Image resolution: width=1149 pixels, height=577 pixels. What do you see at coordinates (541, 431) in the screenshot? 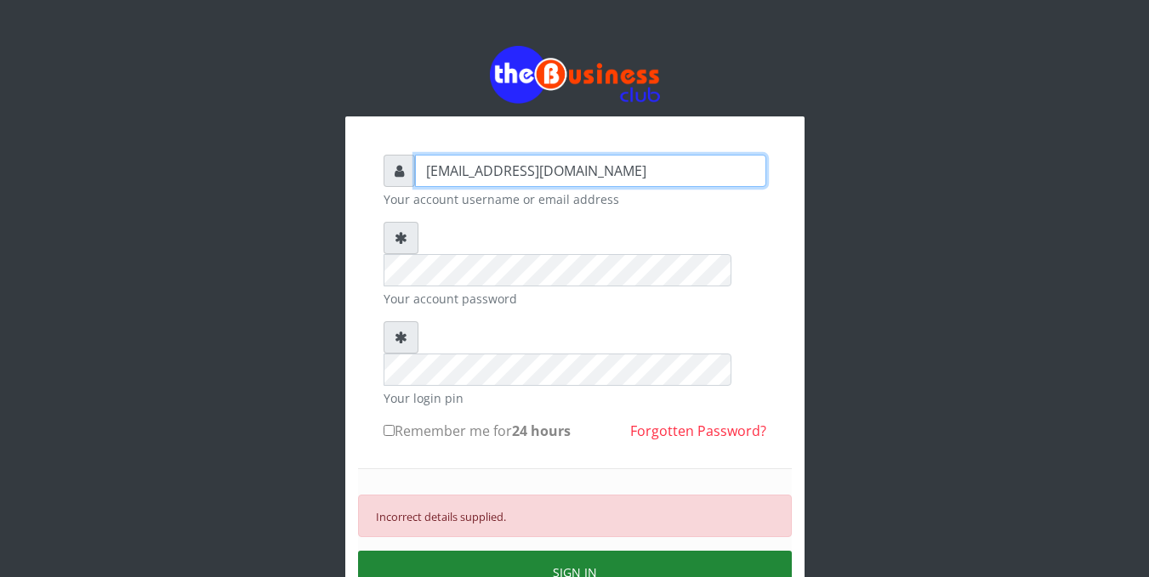
I see `b: 24 hours` at bounding box center [541, 431].